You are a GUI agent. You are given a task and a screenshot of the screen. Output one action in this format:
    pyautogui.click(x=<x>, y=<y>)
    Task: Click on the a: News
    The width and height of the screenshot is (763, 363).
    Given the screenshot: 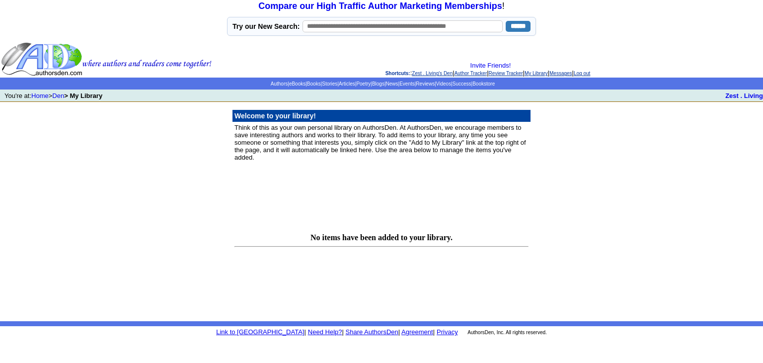 What is the action you would take?
    pyautogui.click(x=392, y=83)
    